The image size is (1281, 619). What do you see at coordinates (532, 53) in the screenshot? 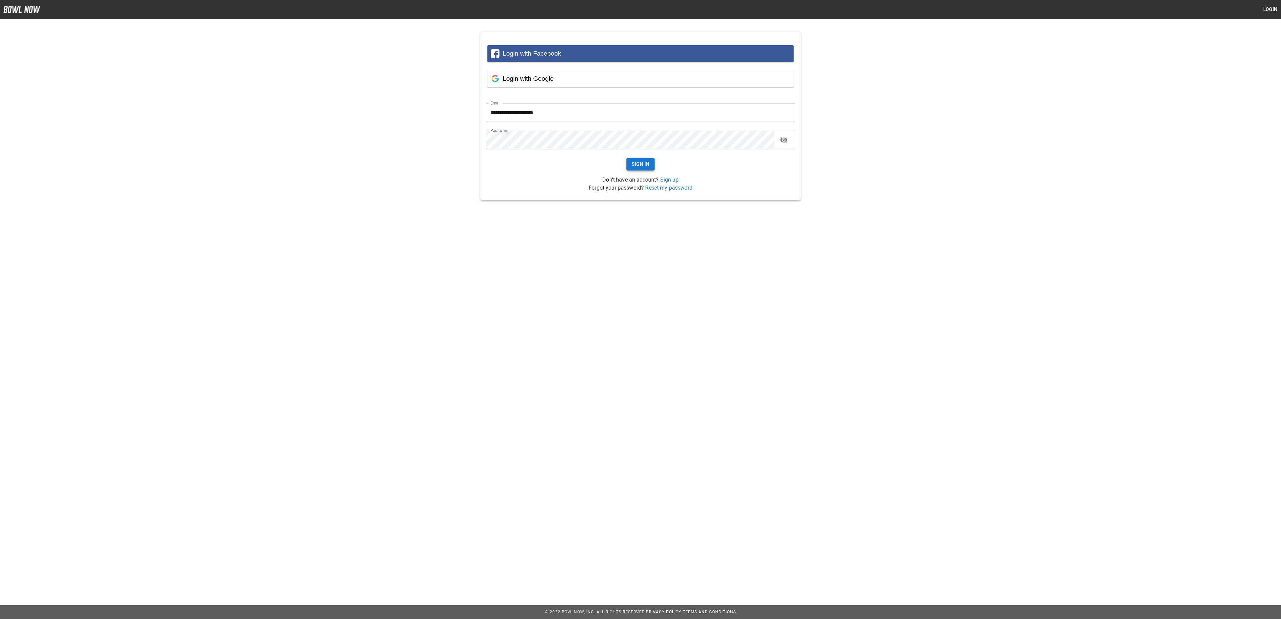
I see `span: Login with Facebook` at bounding box center [532, 53].